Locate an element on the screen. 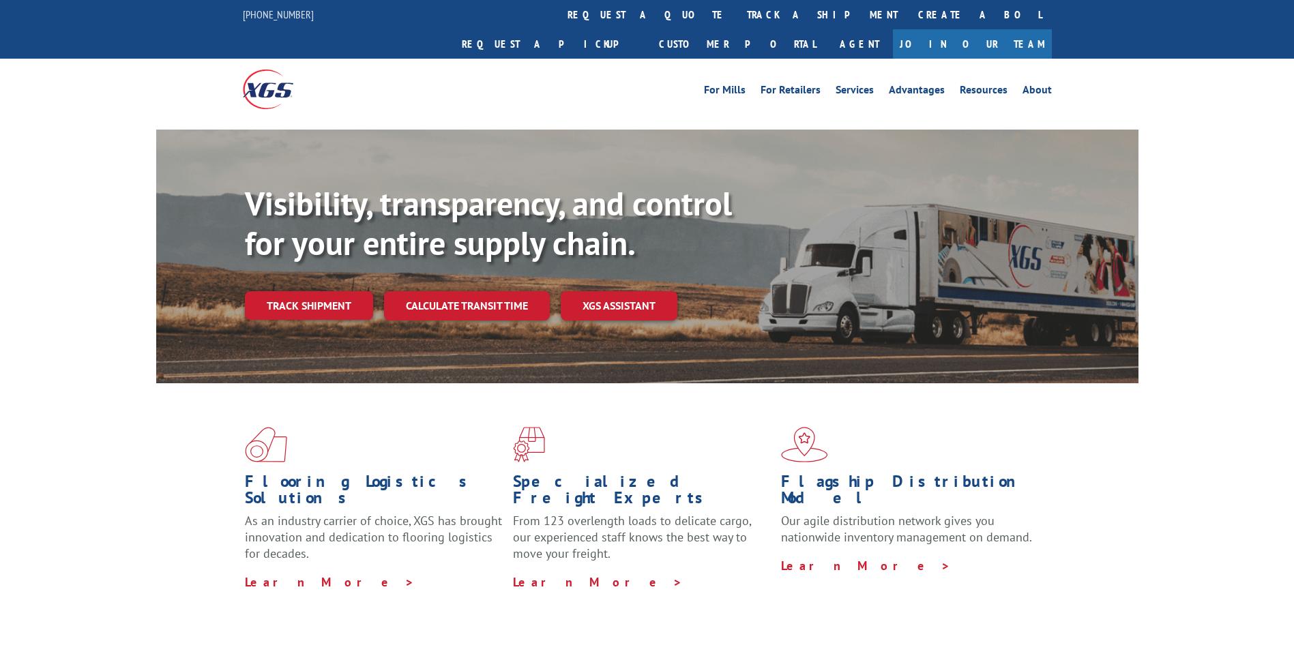  a: Join Our Team is located at coordinates (972, 44).